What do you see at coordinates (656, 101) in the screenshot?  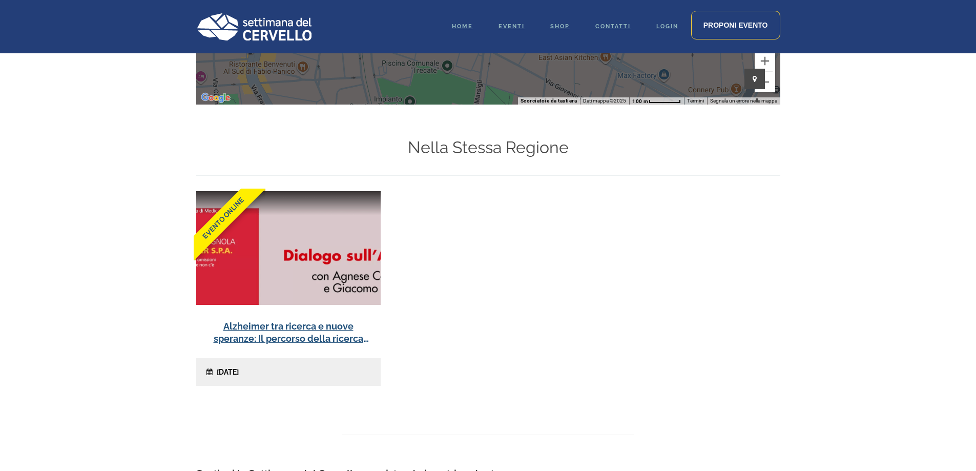 I see `button: Scala della mappa: 100 m = 59 pixel` at bounding box center [656, 101].